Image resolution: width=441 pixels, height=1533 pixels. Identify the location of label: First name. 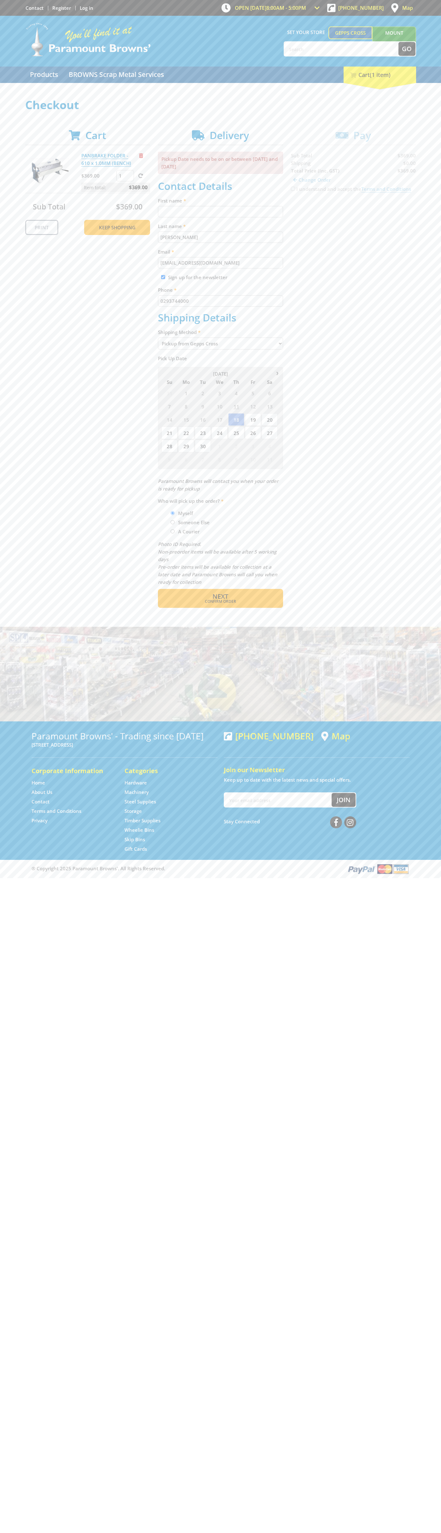
(221, 201).